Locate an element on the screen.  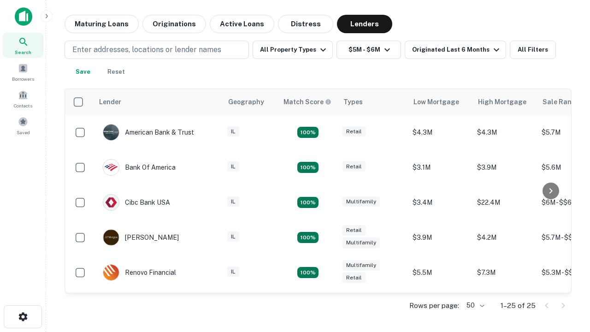
div: Matching Properties: 7, hasApolloMatch: undefined is located at coordinates (308, 132).